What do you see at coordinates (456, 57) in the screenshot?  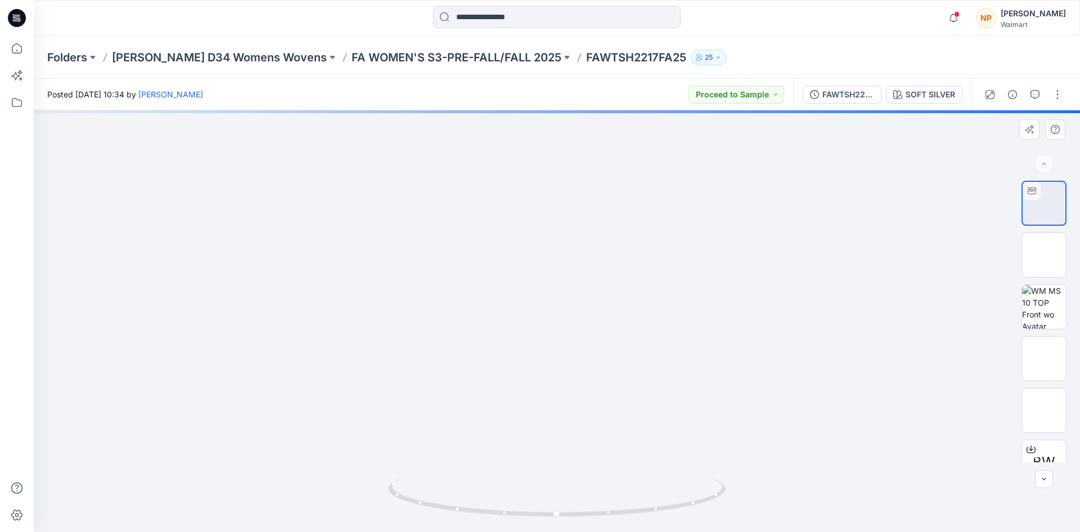 I see `a: FA WOMEN'S S3-PRE-FALL/FALL 2025` at bounding box center [456, 57].